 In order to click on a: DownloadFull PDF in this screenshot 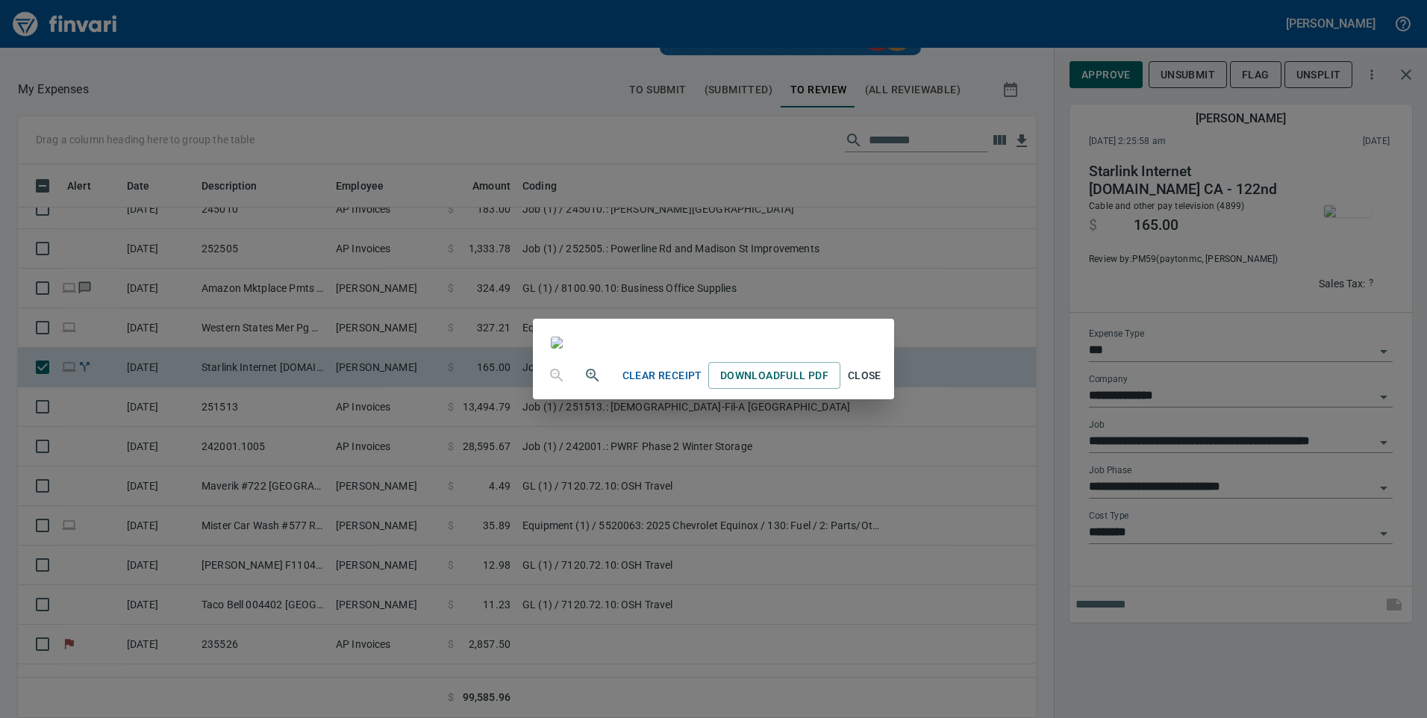, I will do `click(774, 375)`.